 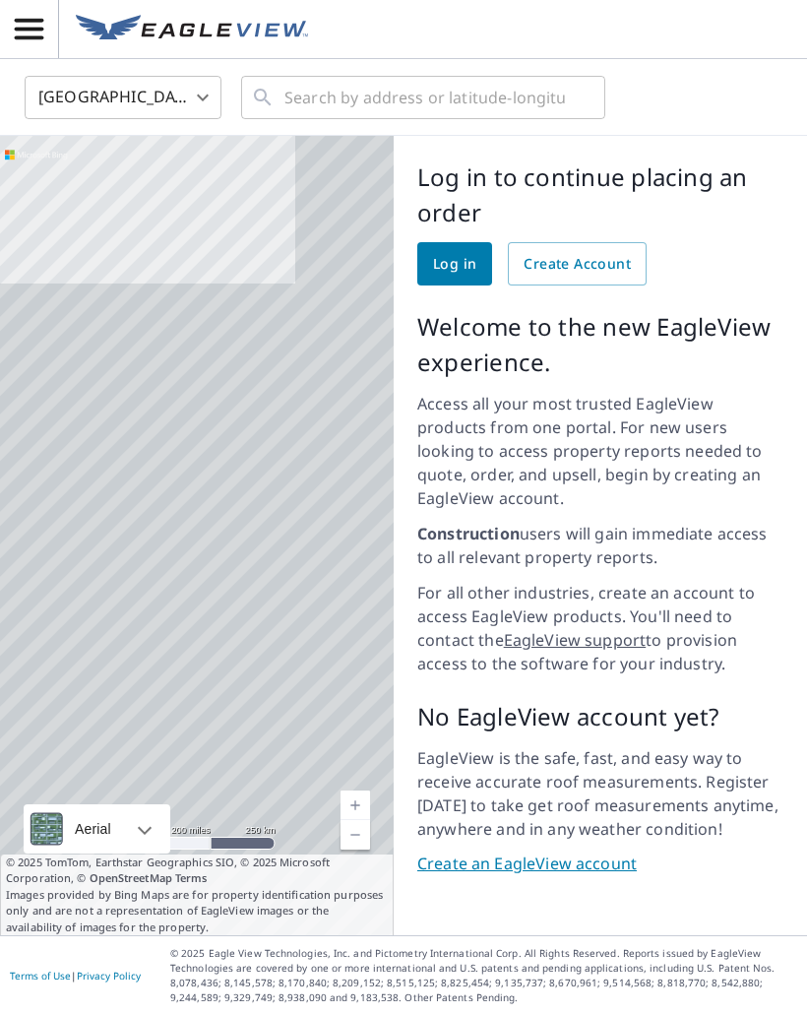 I want to click on strong: Construction, so click(x=469, y=534).